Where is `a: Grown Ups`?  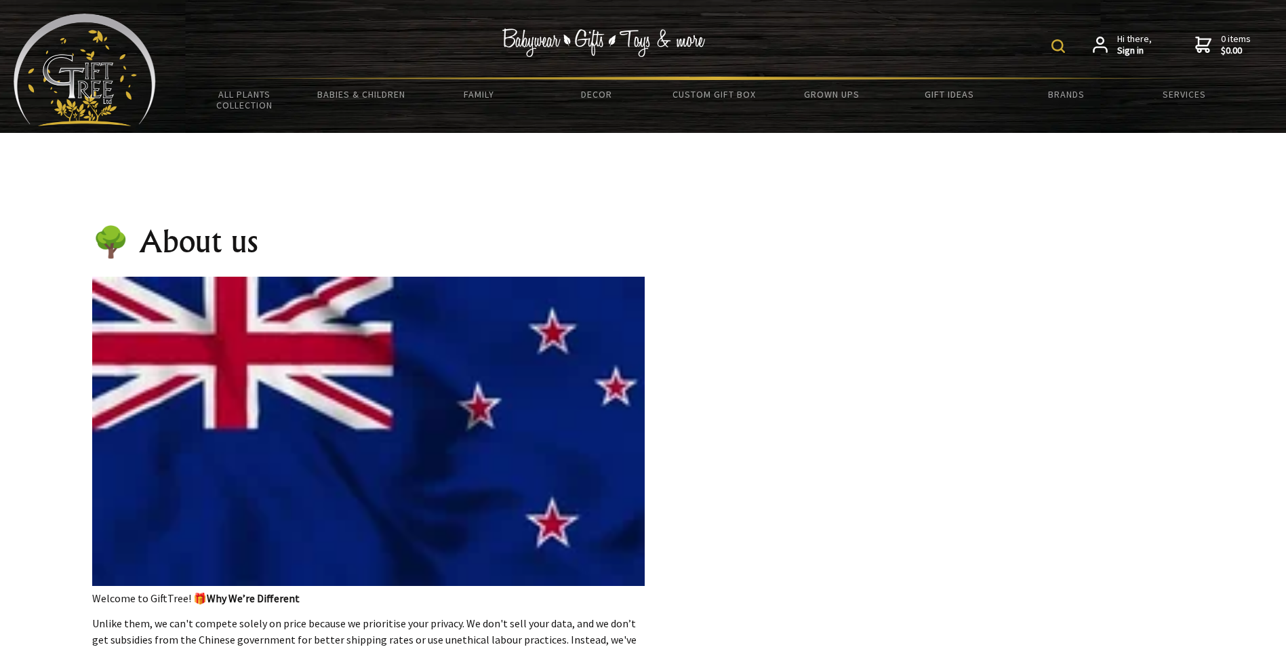
a: Grown Ups is located at coordinates (831, 94).